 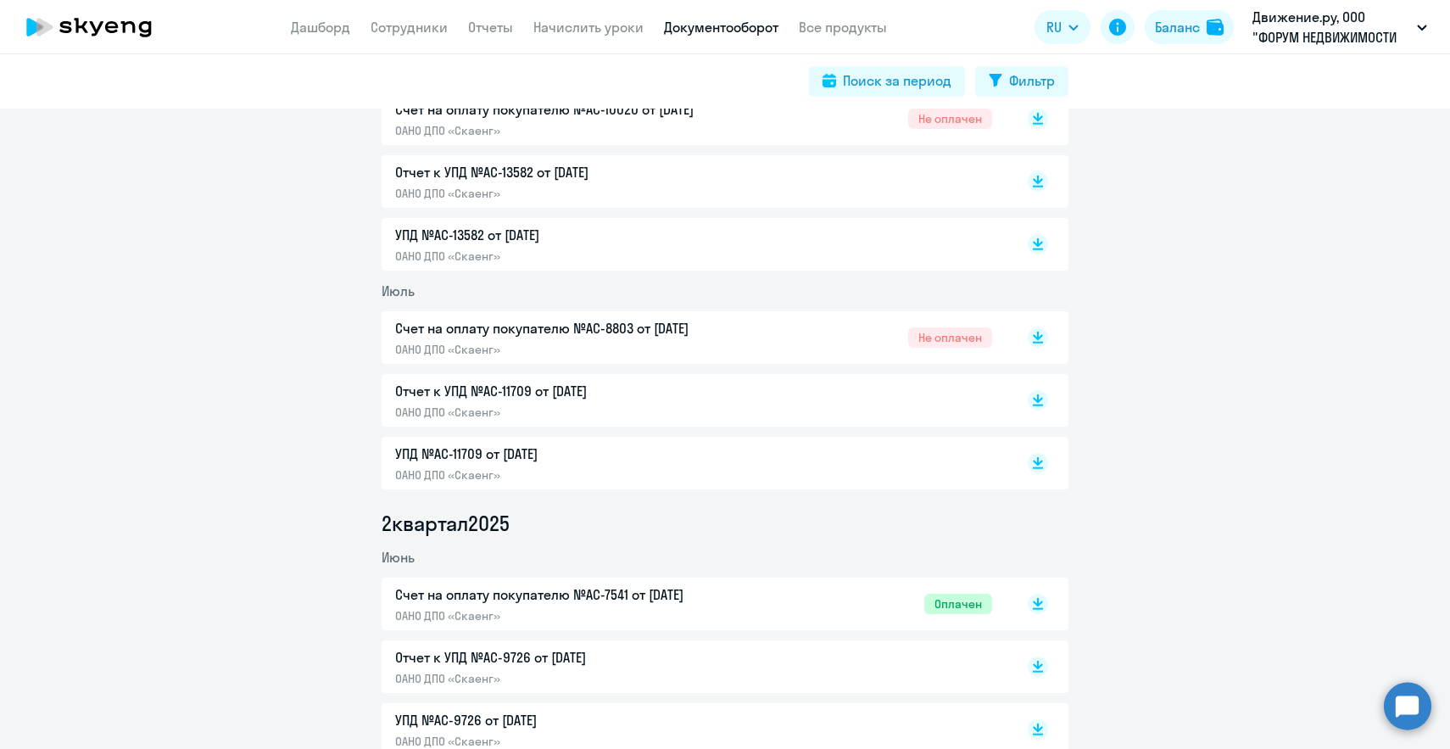 I want to click on div: Баланс, so click(x=1177, y=27).